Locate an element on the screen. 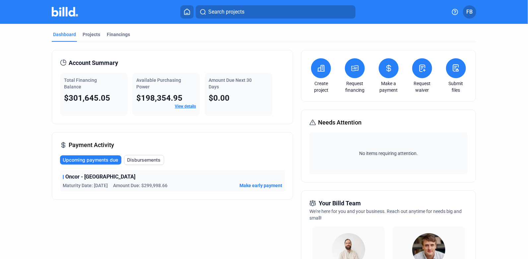  button: FB is located at coordinates (470, 12).